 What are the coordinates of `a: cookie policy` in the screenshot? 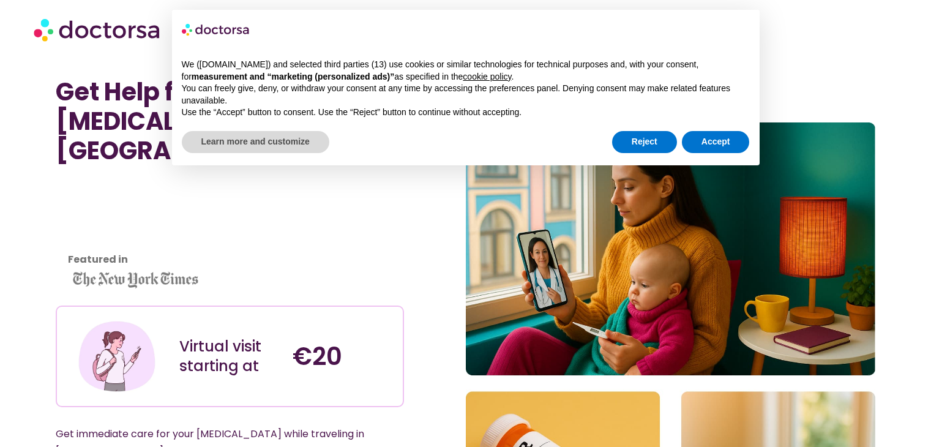 It's located at (486, 76).